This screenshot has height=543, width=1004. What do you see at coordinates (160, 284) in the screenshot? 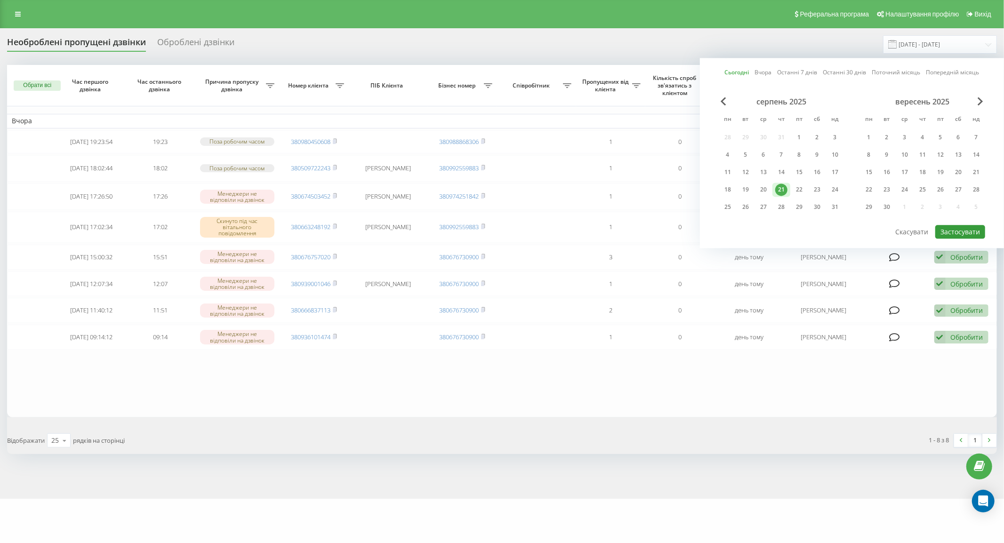
I see `td: 12:07` at bounding box center [160, 284].